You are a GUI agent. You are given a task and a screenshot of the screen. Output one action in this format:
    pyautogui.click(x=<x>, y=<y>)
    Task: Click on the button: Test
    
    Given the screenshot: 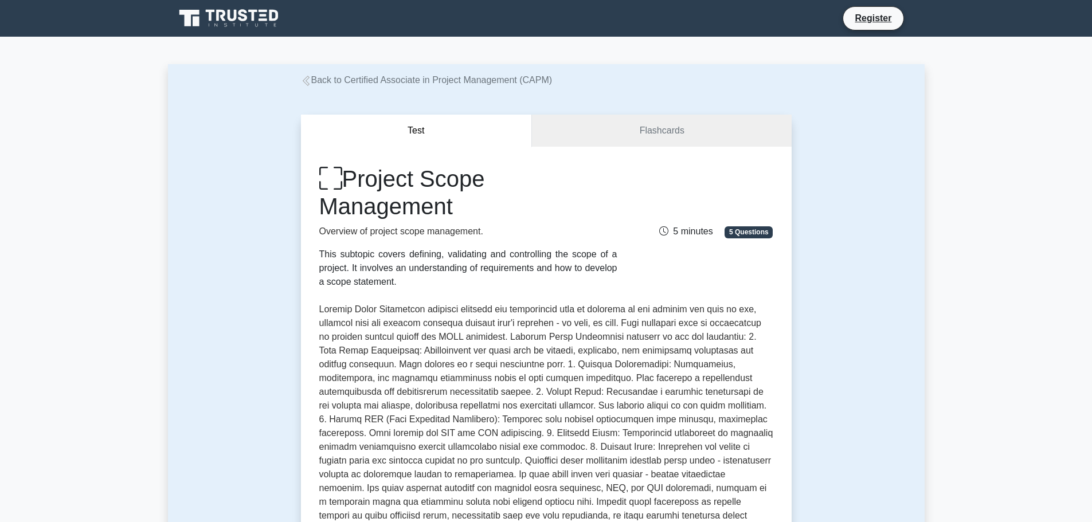 What is the action you would take?
    pyautogui.click(x=417, y=131)
    